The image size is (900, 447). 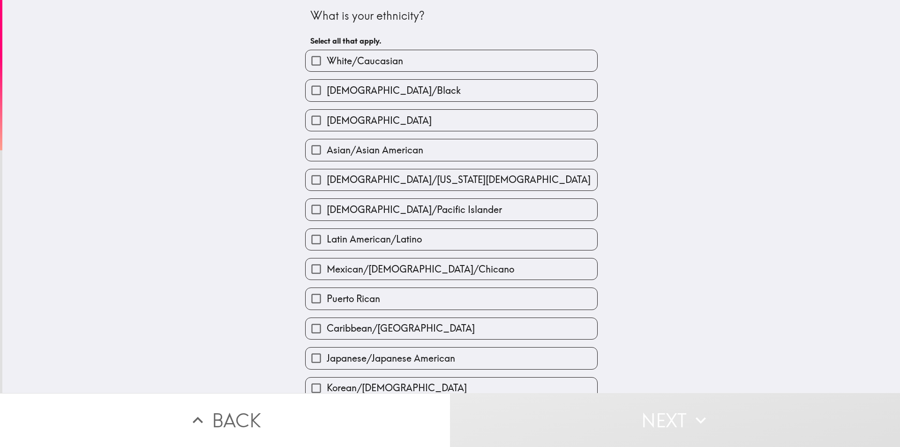 I want to click on span: Japanese/Japanese American, so click(x=391, y=358).